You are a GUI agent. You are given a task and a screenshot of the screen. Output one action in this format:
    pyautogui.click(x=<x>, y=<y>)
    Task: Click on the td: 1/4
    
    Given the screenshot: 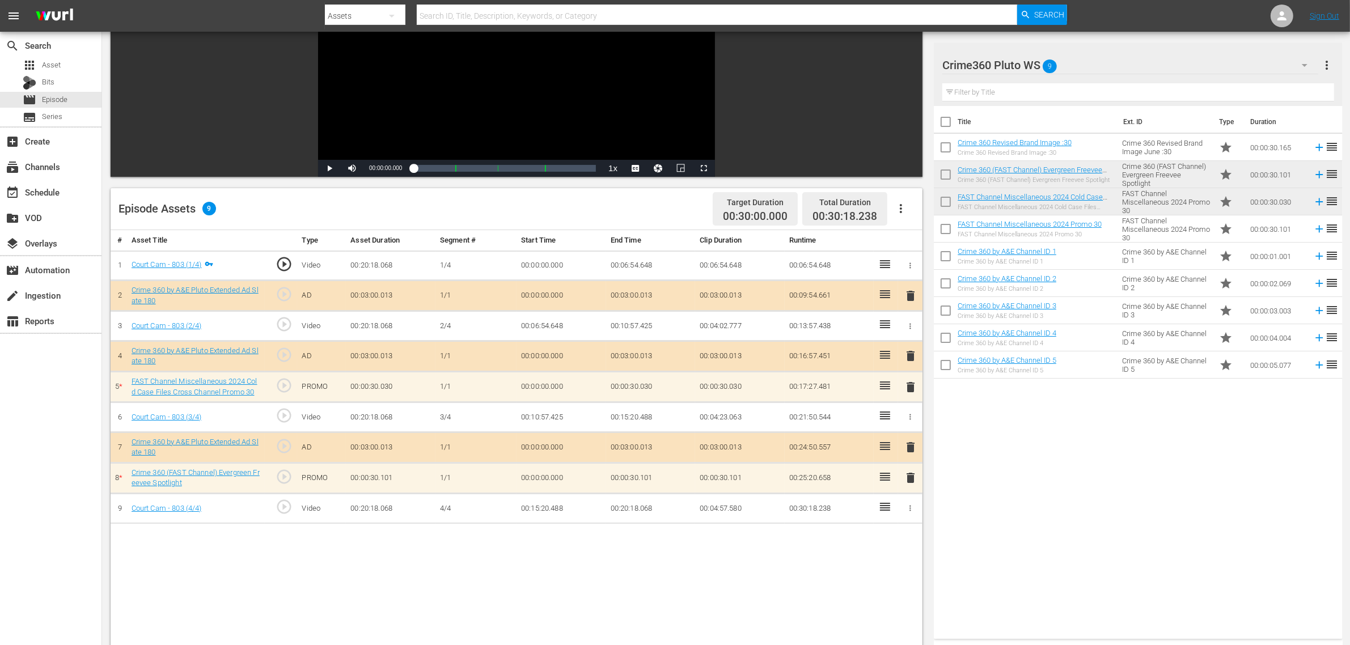 What is the action you would take?
    pyautogui.click(x=476, y=265)
    